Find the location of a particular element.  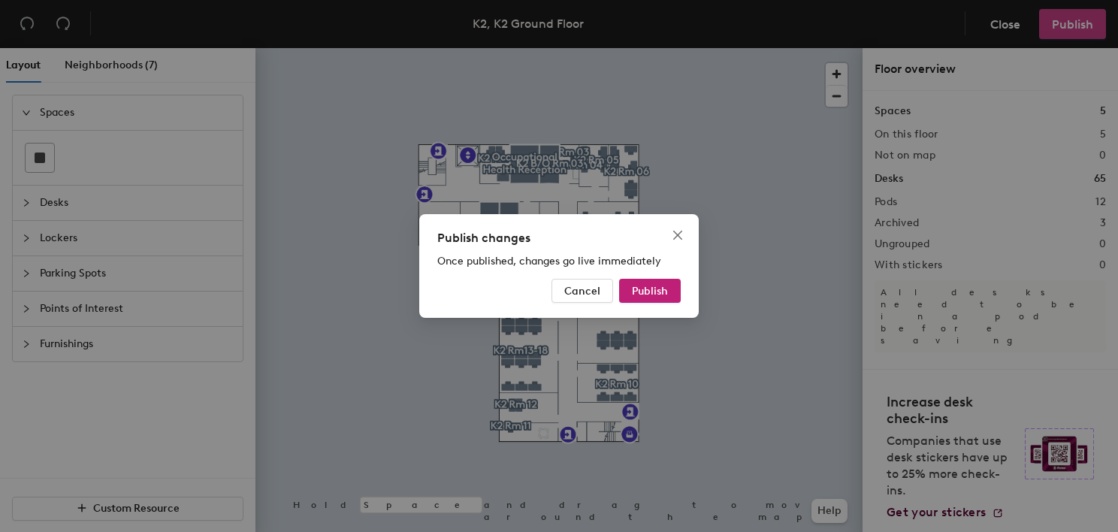

span: Publish is located at coordinates (650, 291).